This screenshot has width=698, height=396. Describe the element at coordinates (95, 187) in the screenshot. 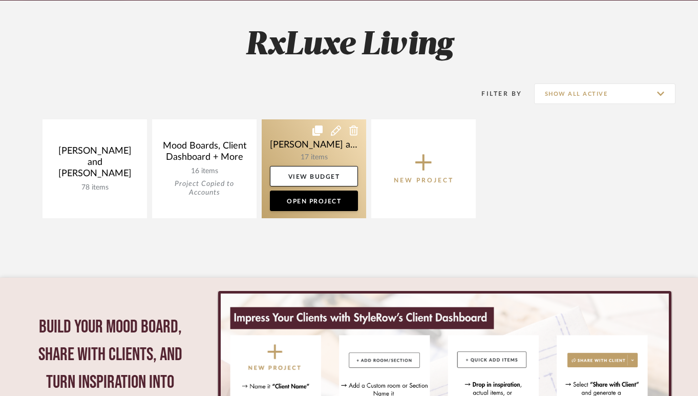

I see `div: 78 items` at that location.